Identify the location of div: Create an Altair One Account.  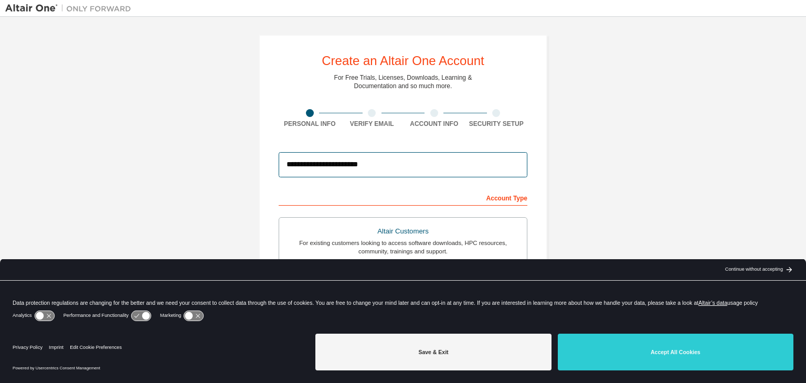
(403, 61).